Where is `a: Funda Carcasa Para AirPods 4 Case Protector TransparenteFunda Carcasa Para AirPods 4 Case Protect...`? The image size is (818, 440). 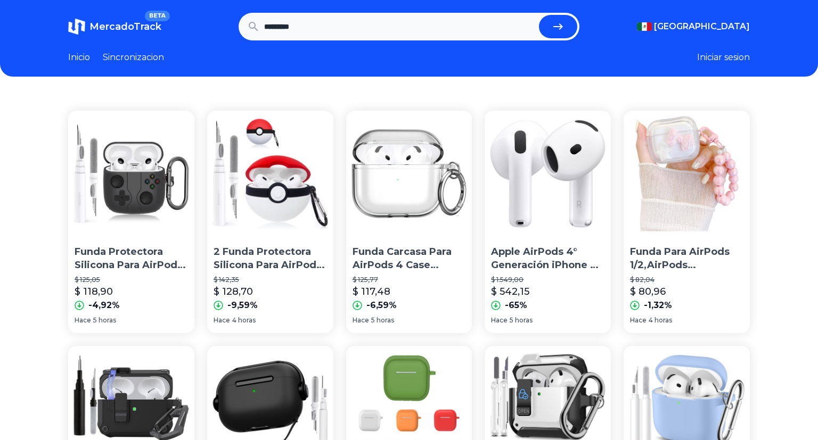
a: Funda Carcasa Para AirPods 4 Case Protector TransparenteFunda Carcasa Para AirPods 4 Case Protect... is located at coordinates (409, 222).